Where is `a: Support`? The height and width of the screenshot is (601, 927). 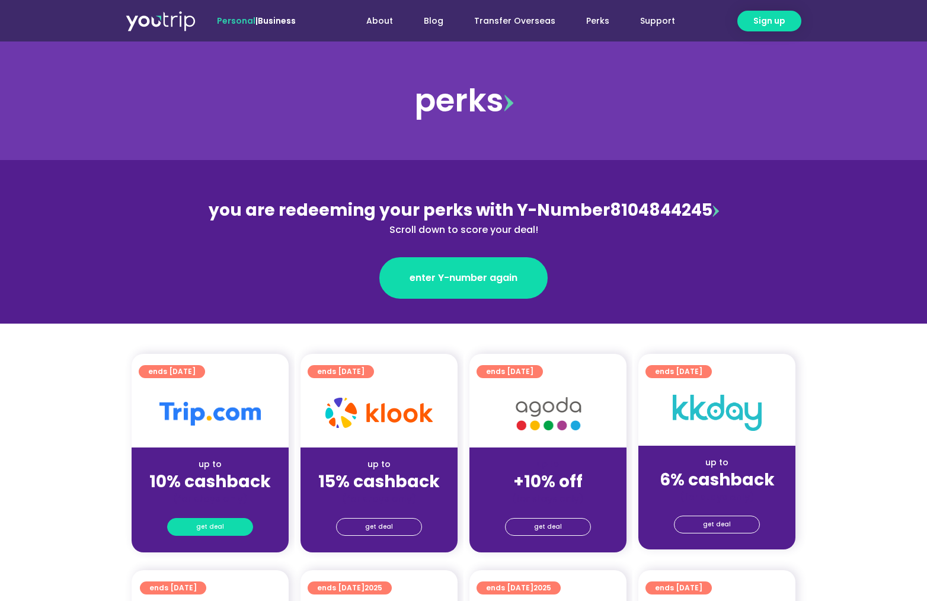
a: Support is located at coordinates (657, 21).